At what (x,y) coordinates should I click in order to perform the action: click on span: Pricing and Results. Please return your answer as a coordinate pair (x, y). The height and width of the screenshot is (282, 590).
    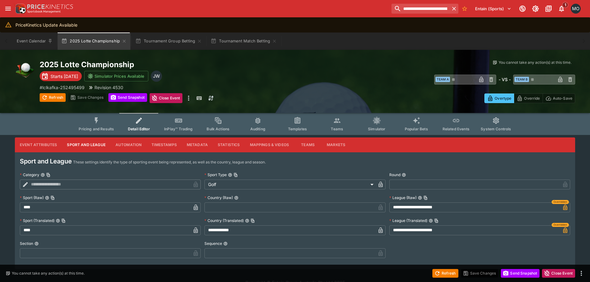
    Looking at the image, I should click on (96, 129).